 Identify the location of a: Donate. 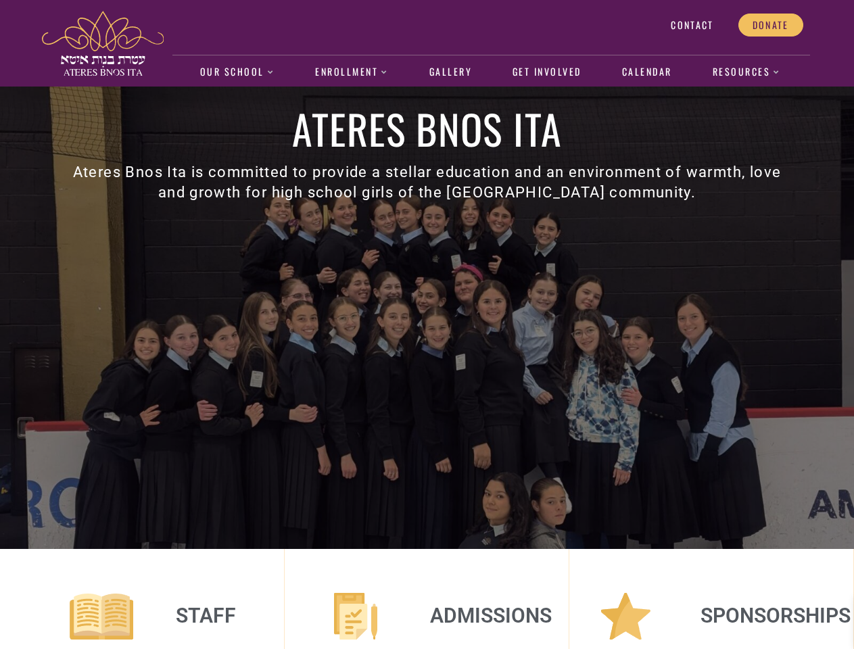
(771, 25).